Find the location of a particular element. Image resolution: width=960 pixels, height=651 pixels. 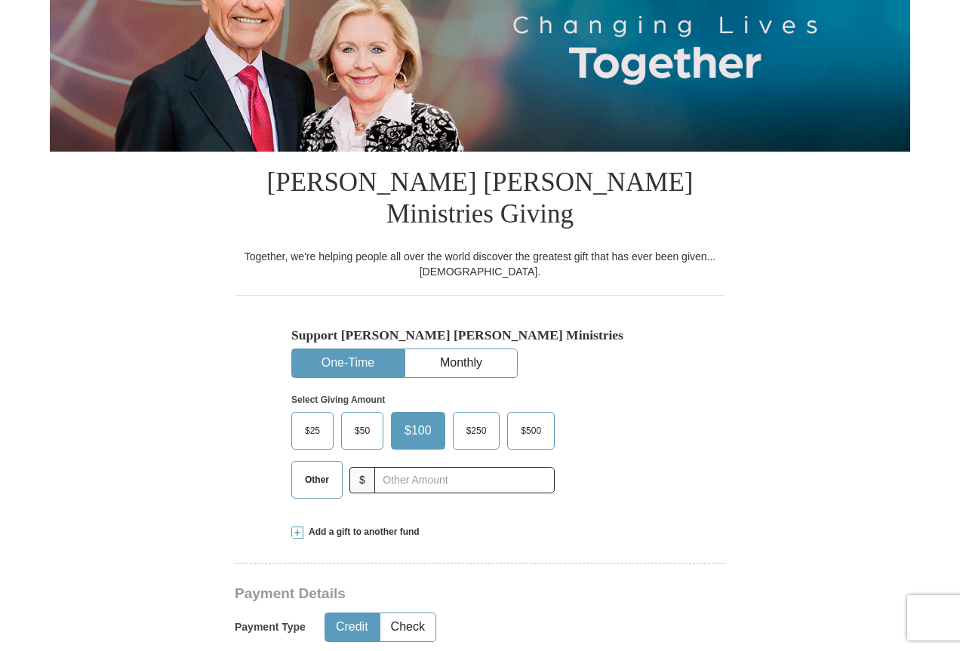

span: $100 is located at coordinates (418, 431).